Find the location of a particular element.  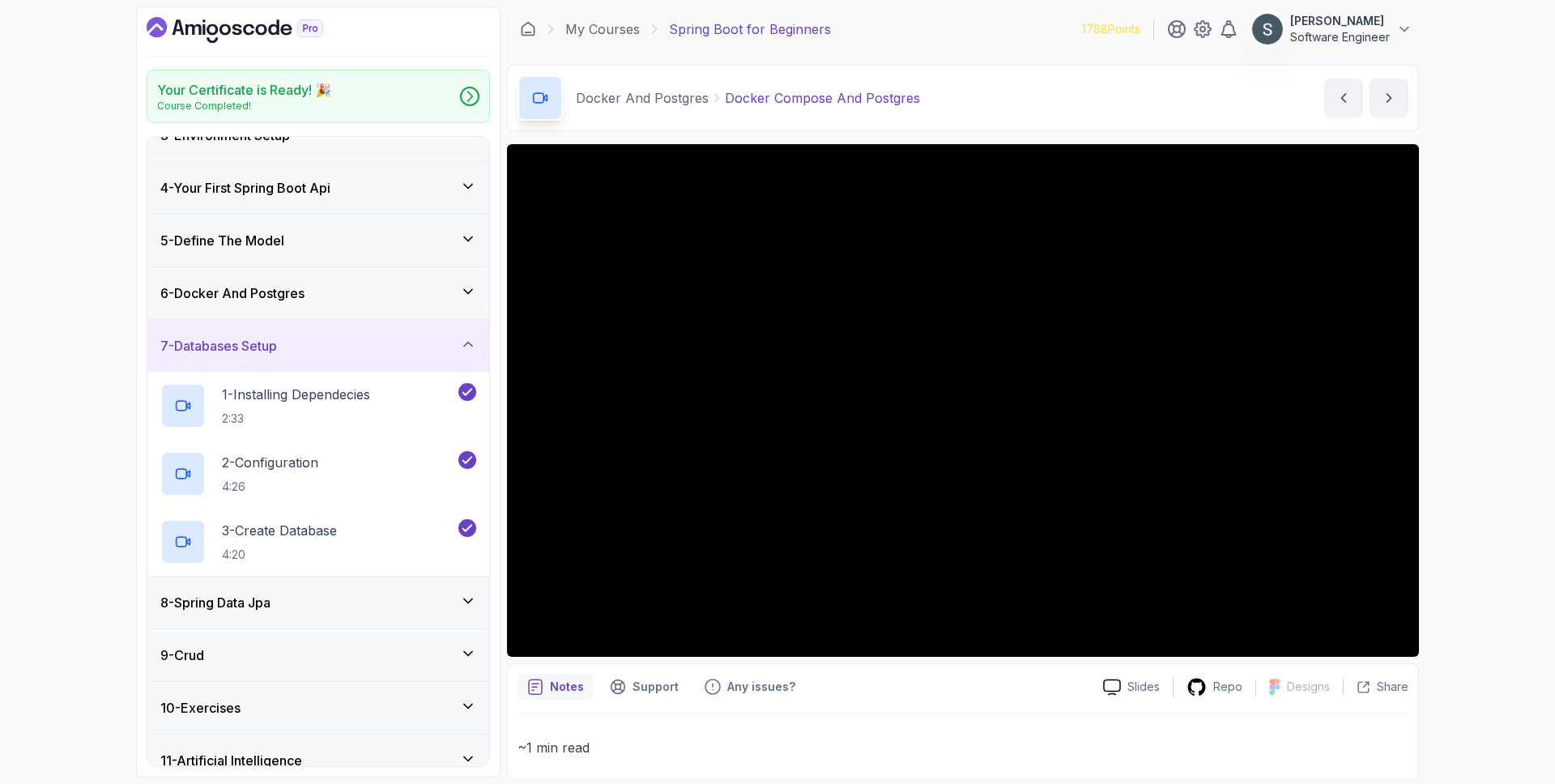

button: next content is located at coordinates (1389, 98).